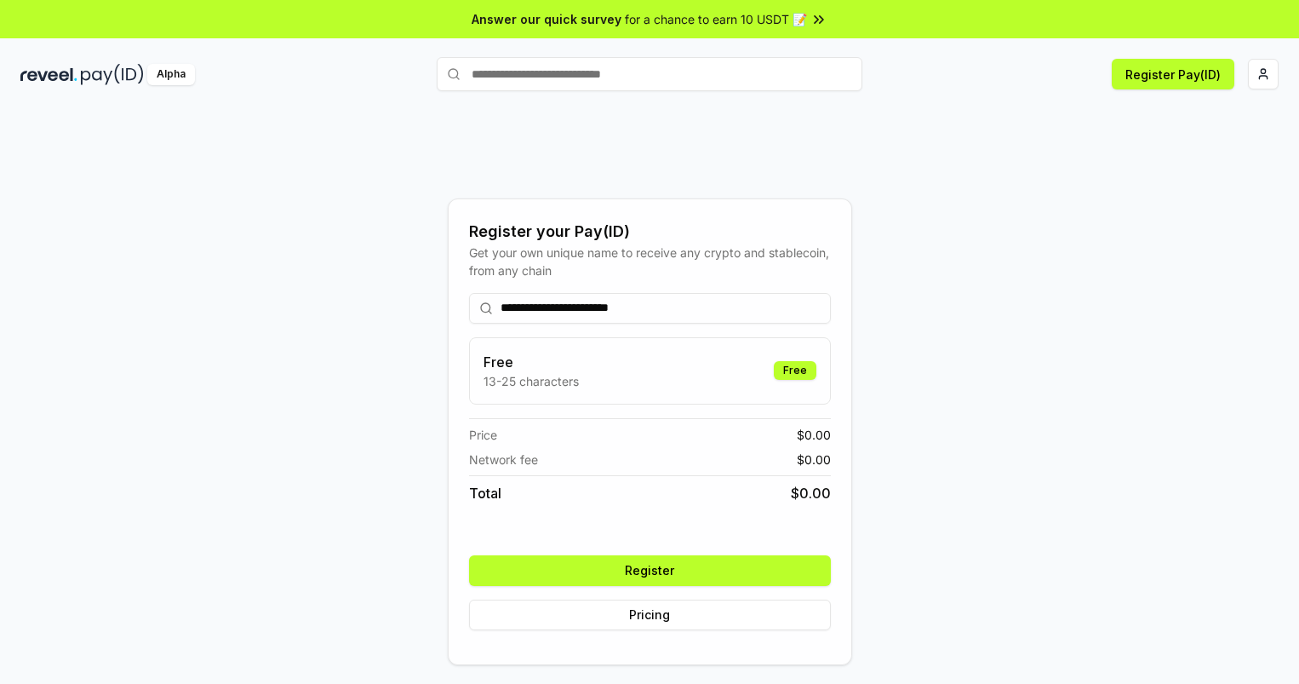 The width and height of the screenshot is (1299, 684). I want to click on span: Answer our quick survey, so click(547, 19).